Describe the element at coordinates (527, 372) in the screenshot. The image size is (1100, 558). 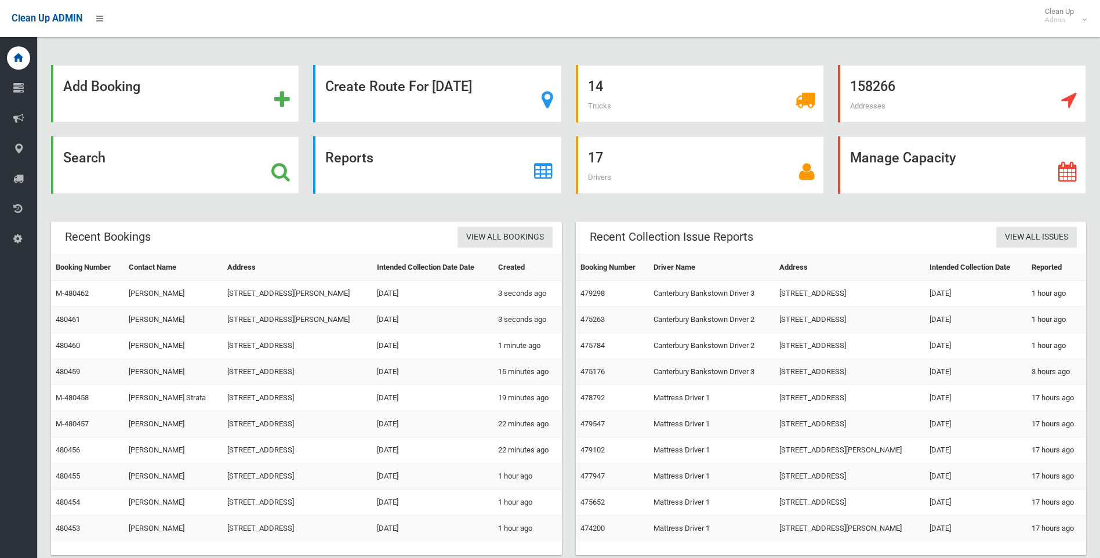
I see `td: 15 minutes ago` at that location.